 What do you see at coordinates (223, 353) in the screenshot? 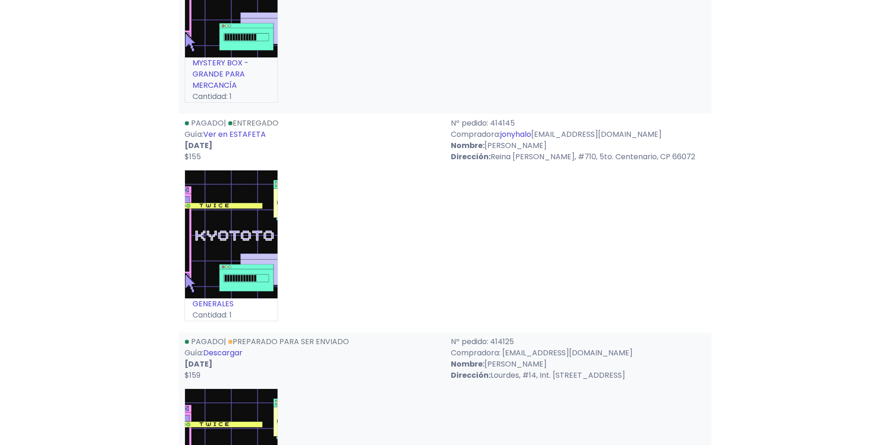
I see `a: Descargar` at bounding box center [223, 353].